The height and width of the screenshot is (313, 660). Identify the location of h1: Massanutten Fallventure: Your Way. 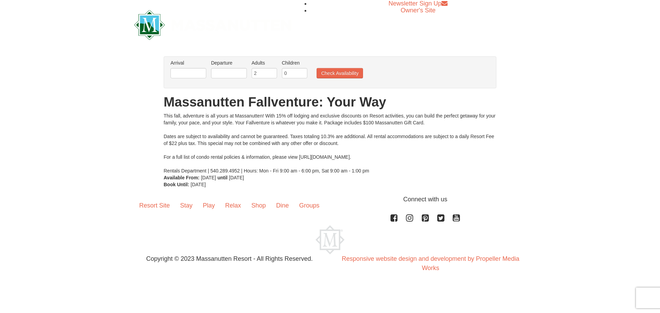
(330, 102).